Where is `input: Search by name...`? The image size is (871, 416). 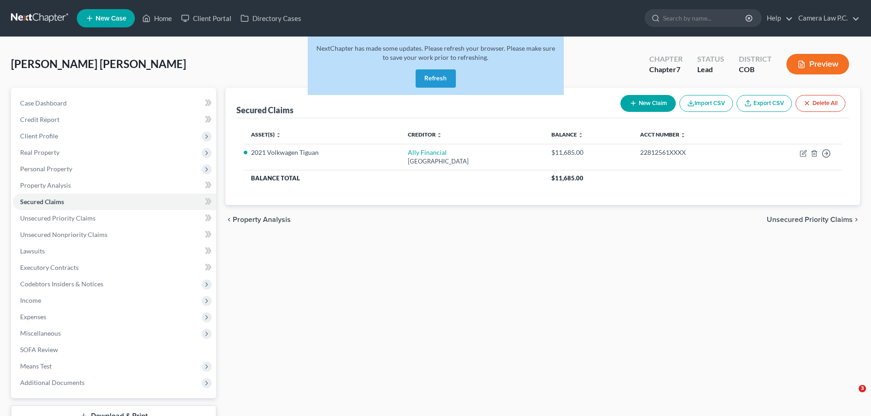
input: Search by name... is located at coordinates (704, 18).